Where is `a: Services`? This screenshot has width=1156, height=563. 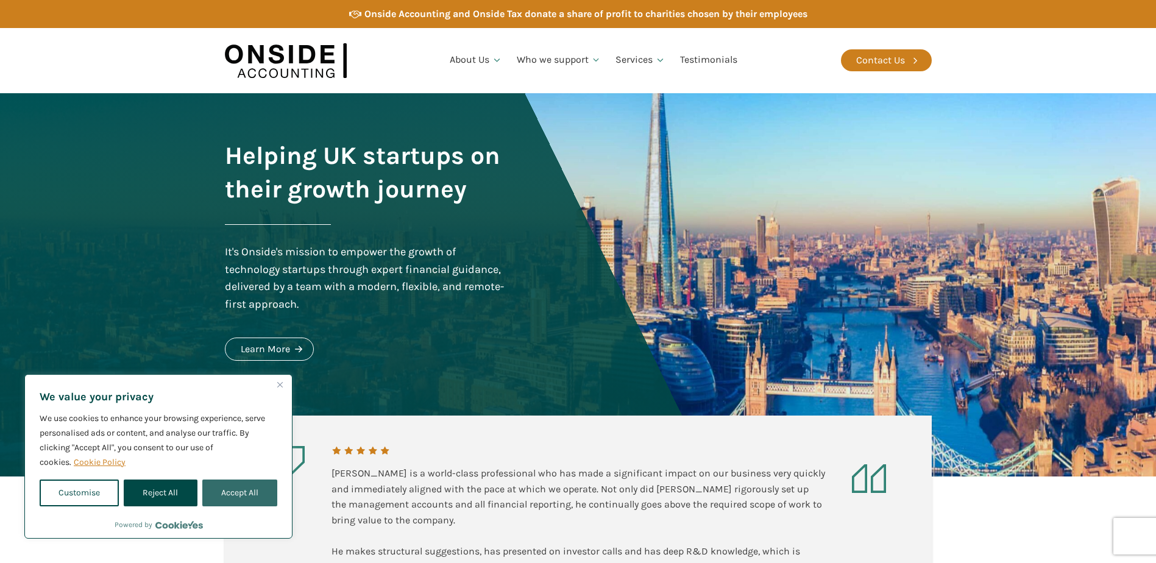
a: Services is located at coordinates (640, 60).